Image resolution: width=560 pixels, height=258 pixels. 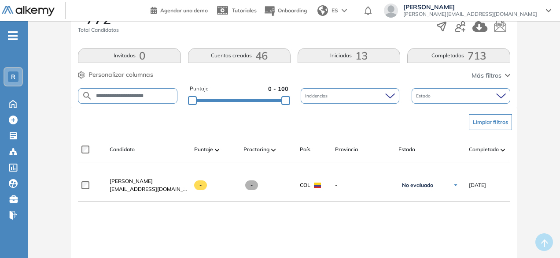 What do you see at coordinates (98, 30) in the screenshot?
I see `span: Total Candidatos` at bounding box center [98, 30].